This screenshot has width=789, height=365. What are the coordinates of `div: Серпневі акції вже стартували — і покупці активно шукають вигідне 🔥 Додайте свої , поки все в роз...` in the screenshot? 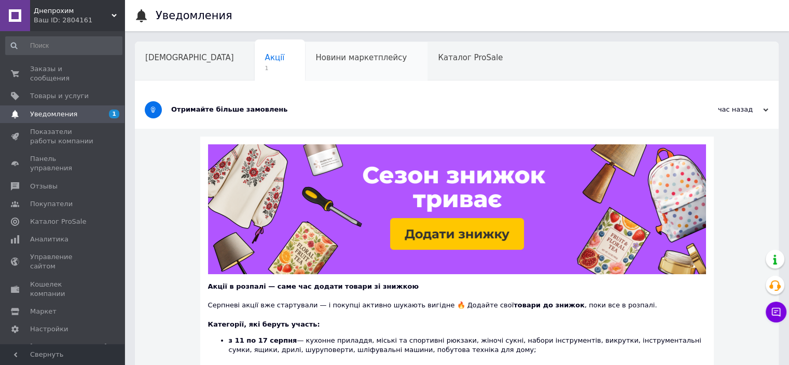 It's located at (457, 300).